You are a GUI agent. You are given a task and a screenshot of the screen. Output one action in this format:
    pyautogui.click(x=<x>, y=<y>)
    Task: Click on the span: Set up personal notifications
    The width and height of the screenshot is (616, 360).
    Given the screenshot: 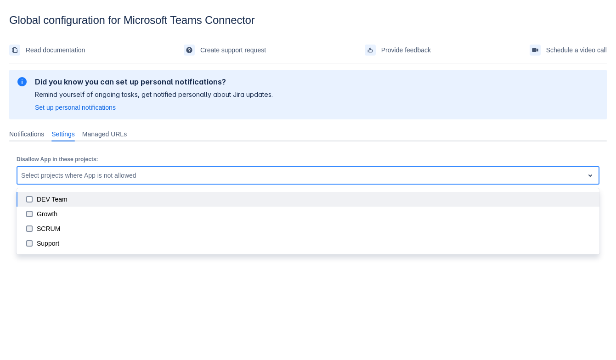 What is the action you would take?
    pyautogui.click(x=75, y=108)
    